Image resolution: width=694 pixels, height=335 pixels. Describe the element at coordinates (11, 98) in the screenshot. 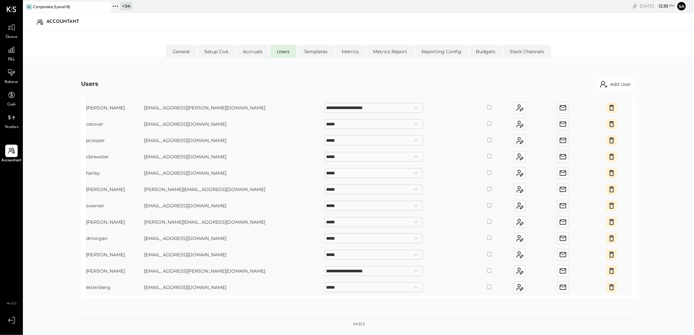

I see `a: Cash` at that location.